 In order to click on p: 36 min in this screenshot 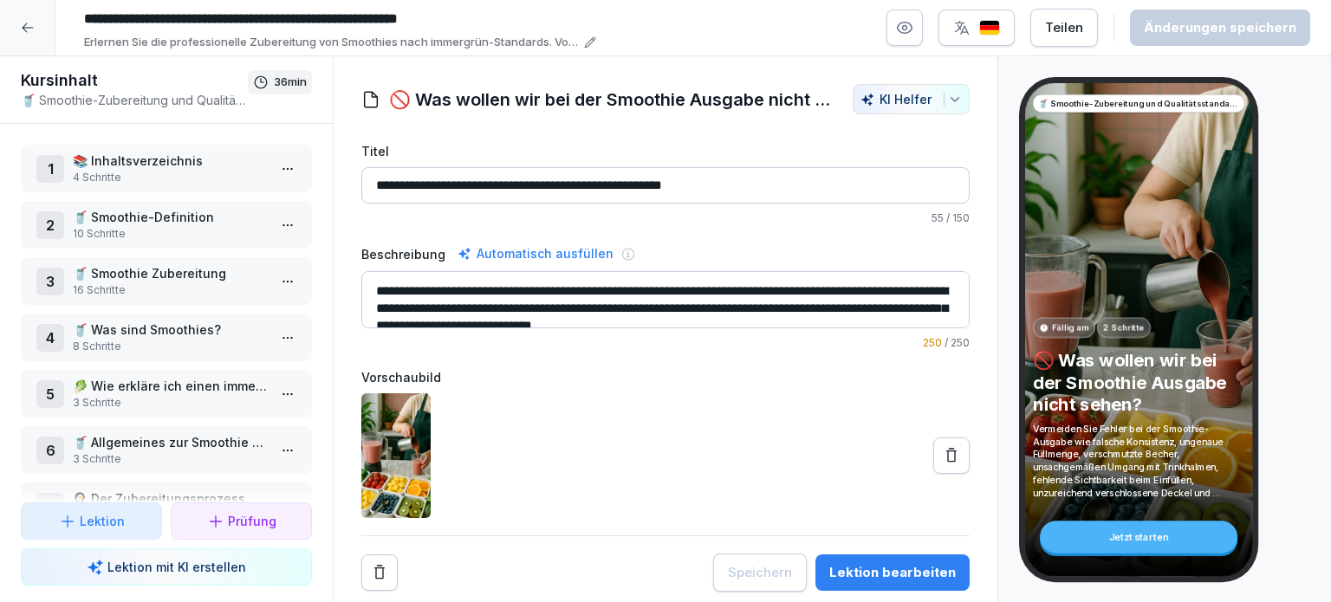, I will do `click(290, 82)`.